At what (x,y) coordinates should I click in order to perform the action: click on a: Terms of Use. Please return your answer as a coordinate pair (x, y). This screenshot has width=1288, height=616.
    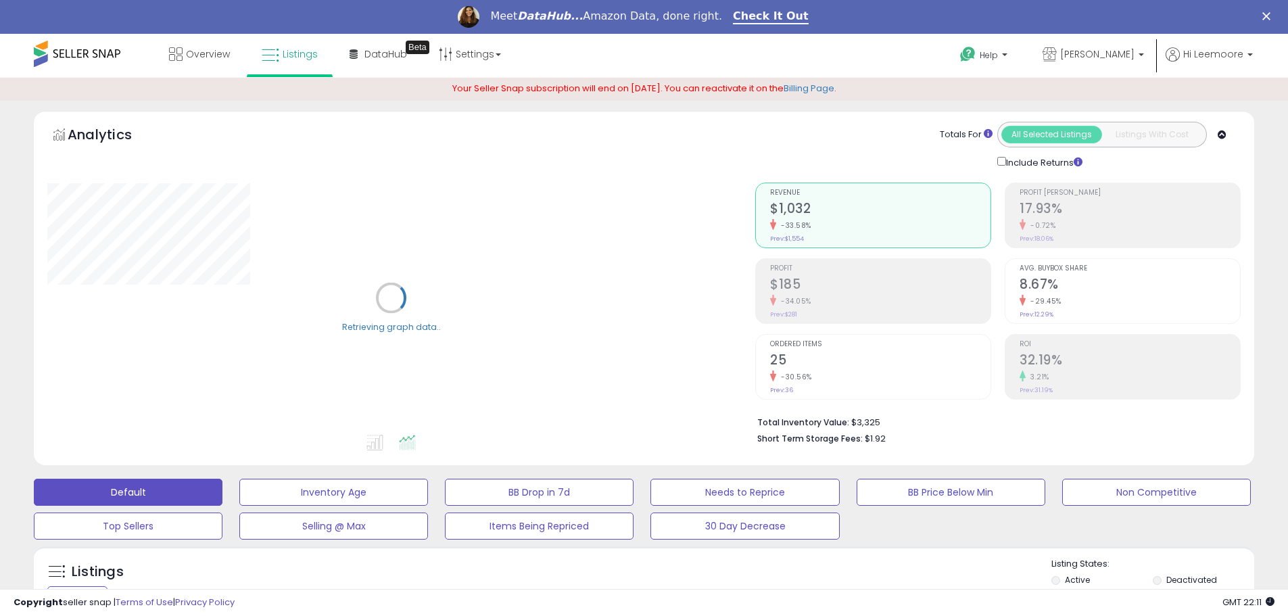
    Looking at the image, I should click on (144, 602).